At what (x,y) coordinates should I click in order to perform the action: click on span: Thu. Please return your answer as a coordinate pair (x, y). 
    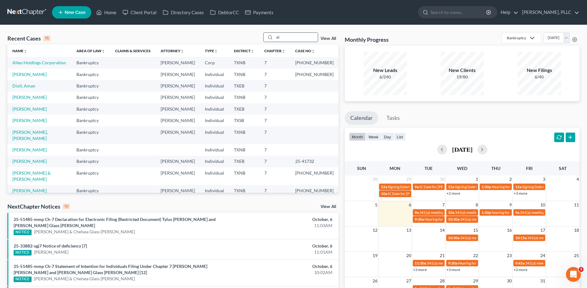
    Looking at the image, I should click on (496, 168).